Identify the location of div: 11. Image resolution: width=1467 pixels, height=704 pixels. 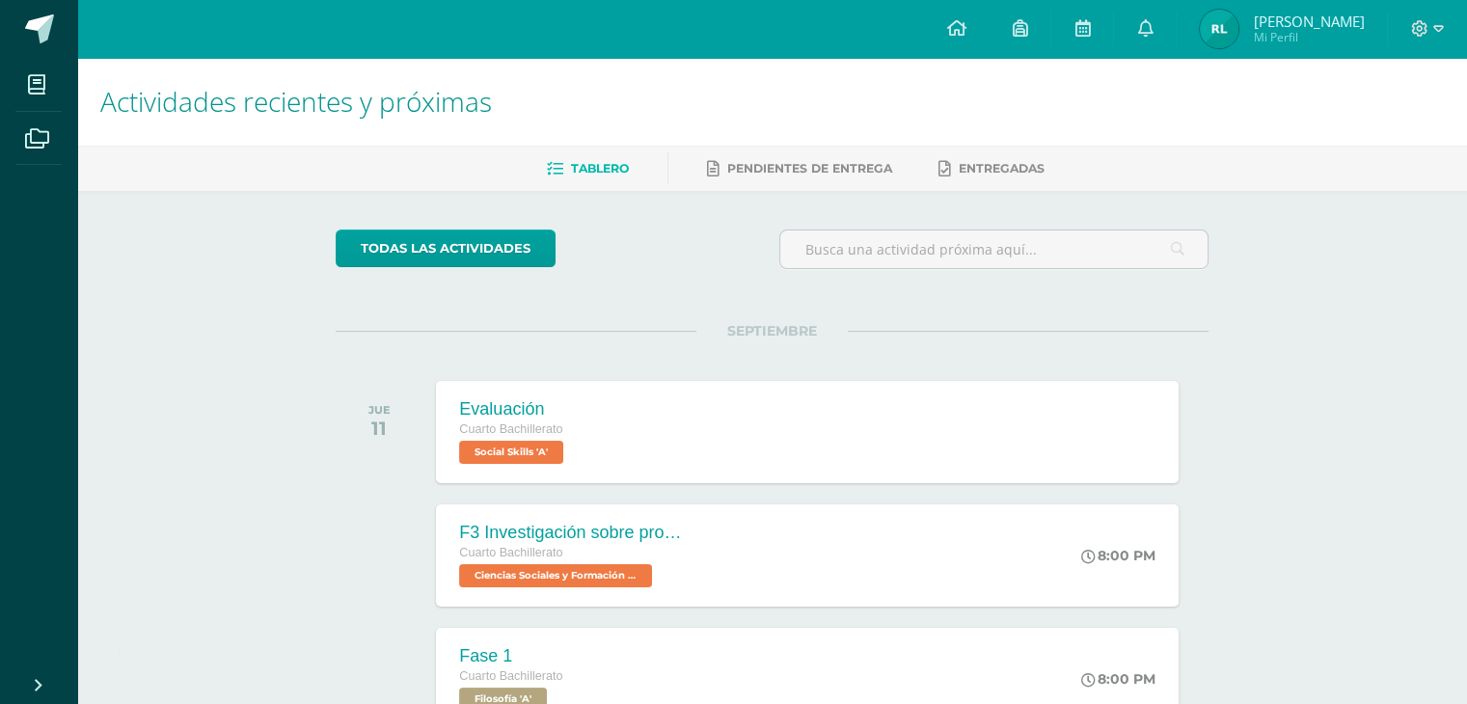
(379, 428).